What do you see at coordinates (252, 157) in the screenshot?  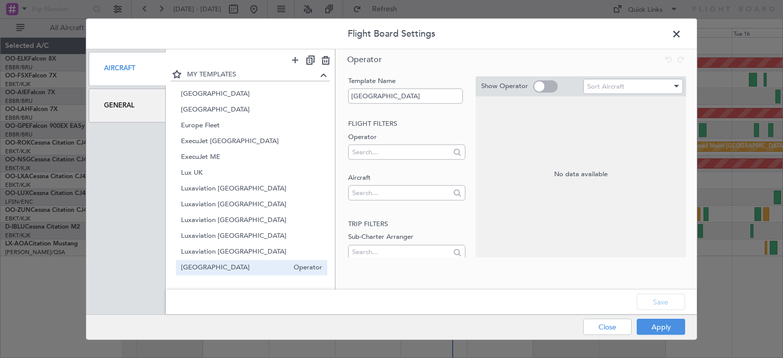 I see `span: ExecuJet ME` at bounding box center [252, 157].